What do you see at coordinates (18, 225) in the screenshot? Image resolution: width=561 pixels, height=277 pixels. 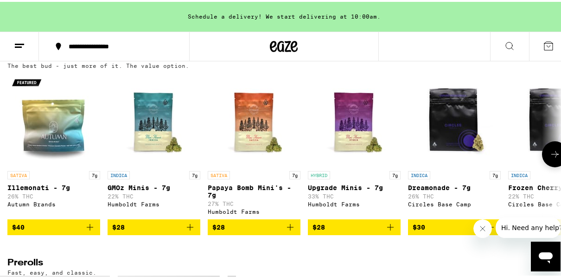 I see `span: $40` at bounding box center [18, 225].